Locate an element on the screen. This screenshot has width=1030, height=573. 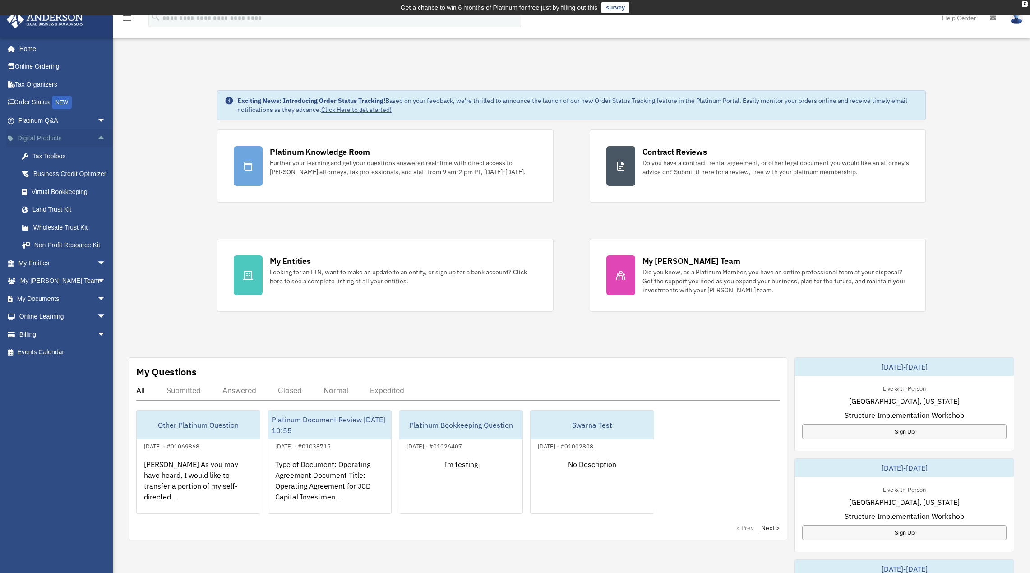
a: Home is located at coordinates (60, 49).